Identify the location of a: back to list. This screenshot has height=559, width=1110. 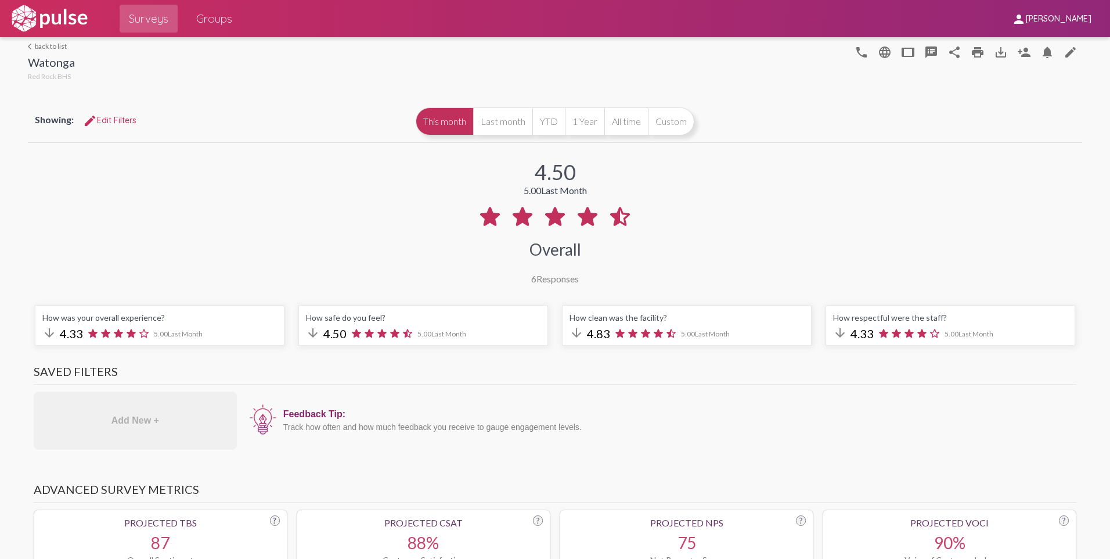
(51, 46).